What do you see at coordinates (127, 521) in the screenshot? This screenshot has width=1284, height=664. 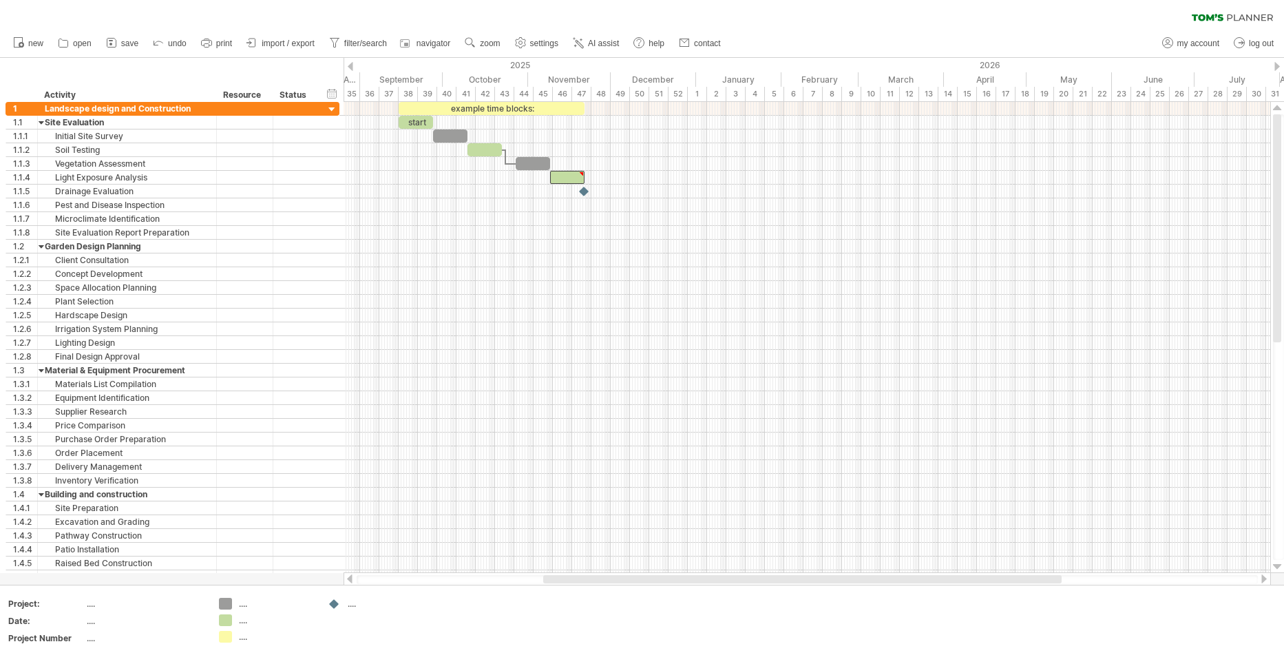 I see `div: Excavation and Grading` at bounding box center [127, 521].